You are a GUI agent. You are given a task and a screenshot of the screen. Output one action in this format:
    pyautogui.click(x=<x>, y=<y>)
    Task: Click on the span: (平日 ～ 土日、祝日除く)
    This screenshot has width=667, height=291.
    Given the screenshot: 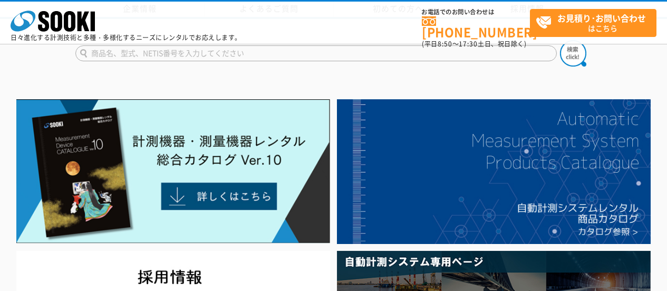 What is the action you would take?
    pyautogui.click(x=474, y=44)
    